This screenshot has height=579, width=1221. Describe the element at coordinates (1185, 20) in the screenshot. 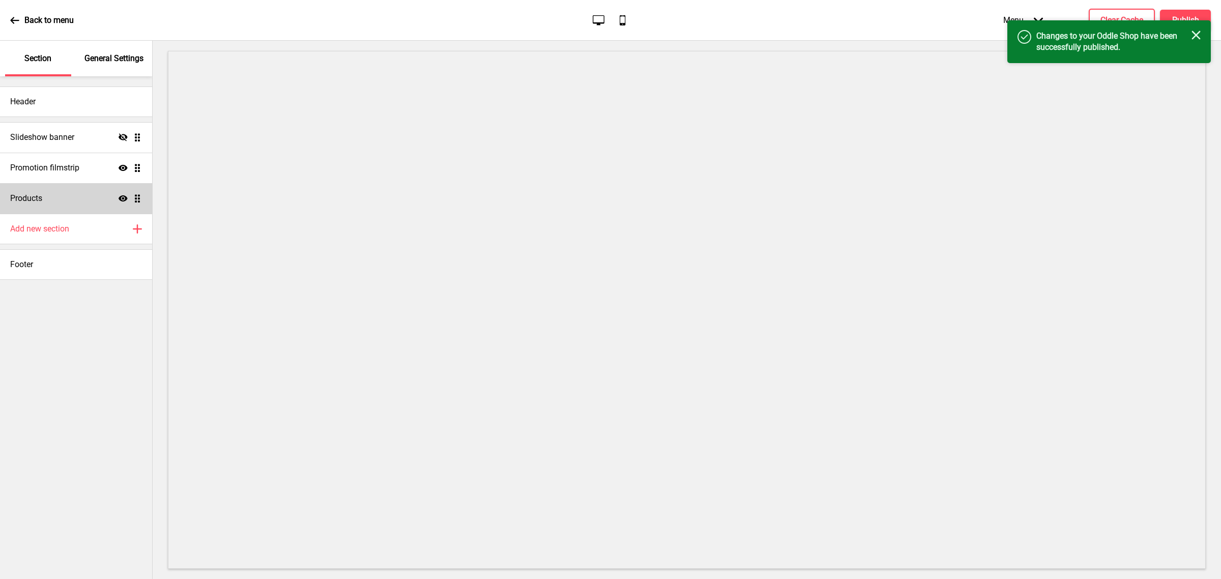

I see `button: Publish` at that location.